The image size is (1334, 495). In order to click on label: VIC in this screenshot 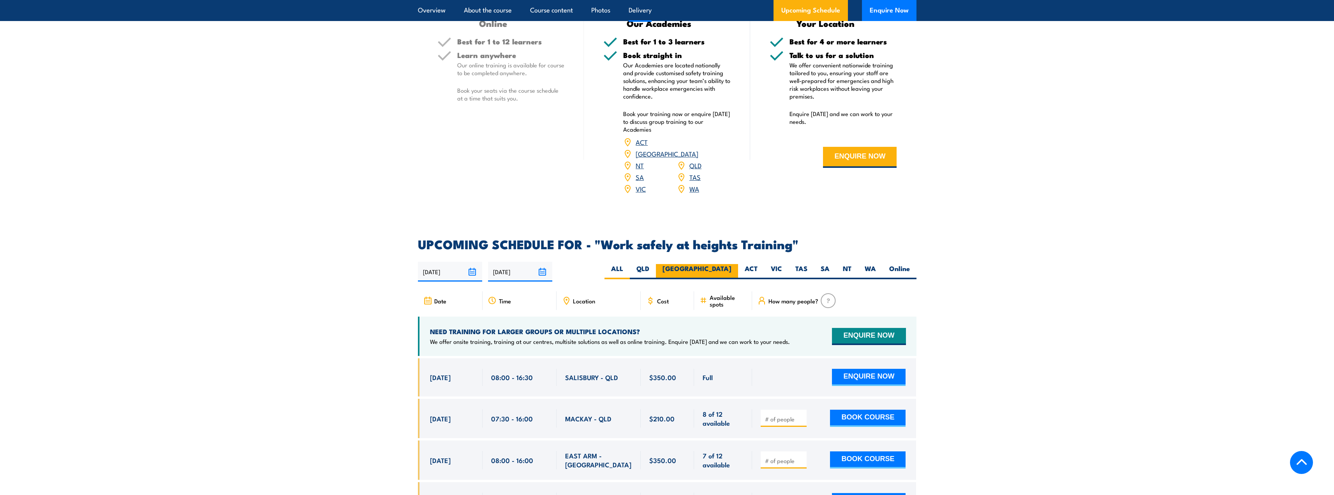, I will do `click(776, 272)`.